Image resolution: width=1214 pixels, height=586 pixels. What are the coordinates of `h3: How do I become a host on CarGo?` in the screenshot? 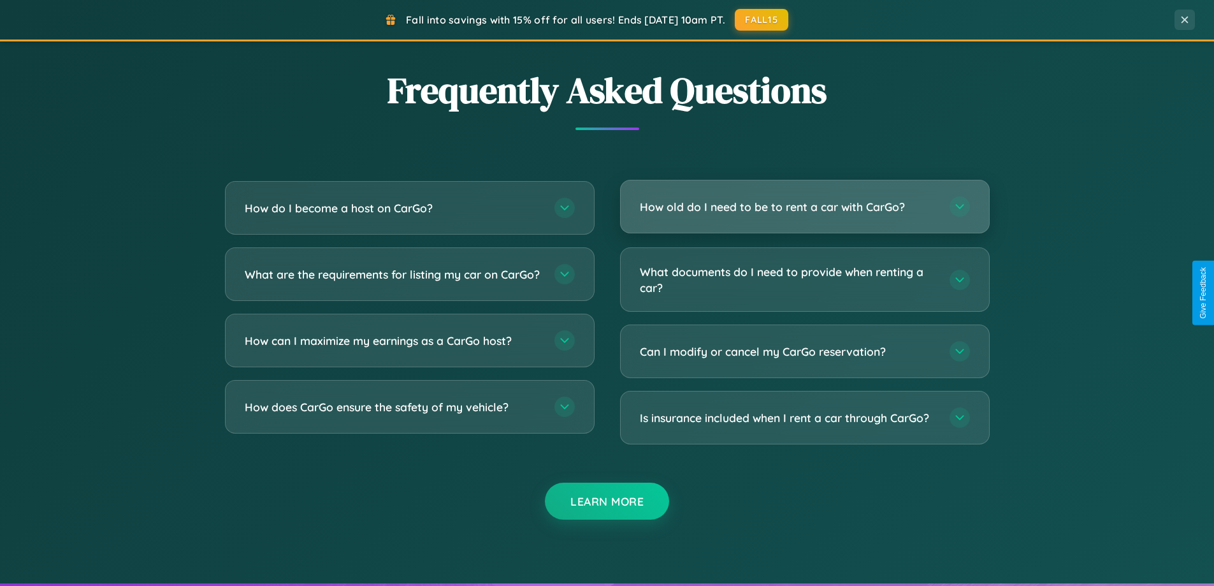 It's located at (393, 208).